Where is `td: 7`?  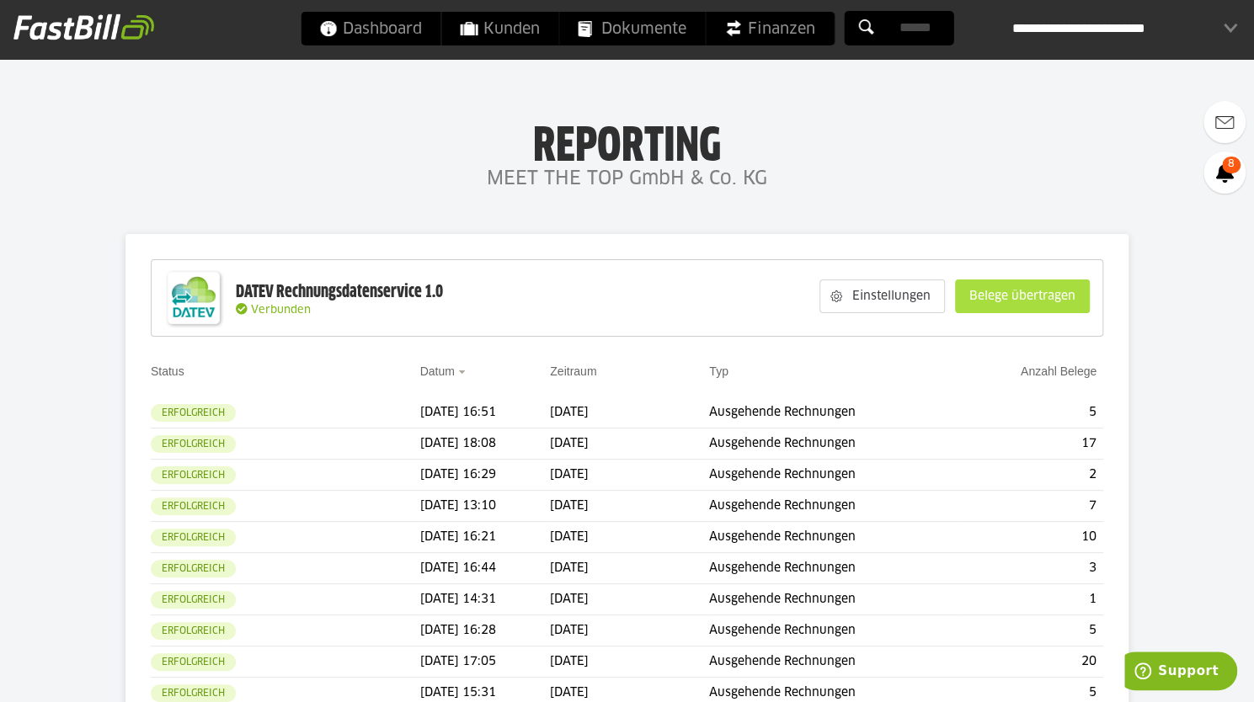
td: 7 is located at coordinates (1032, 506).